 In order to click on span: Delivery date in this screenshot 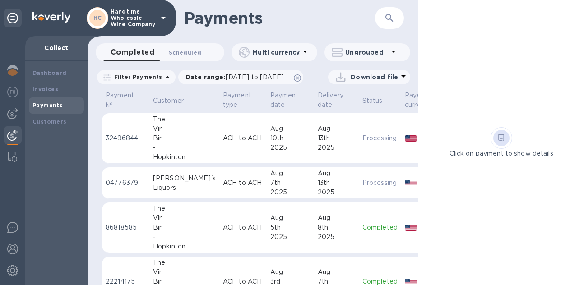, I will do `click(336, 100)`.